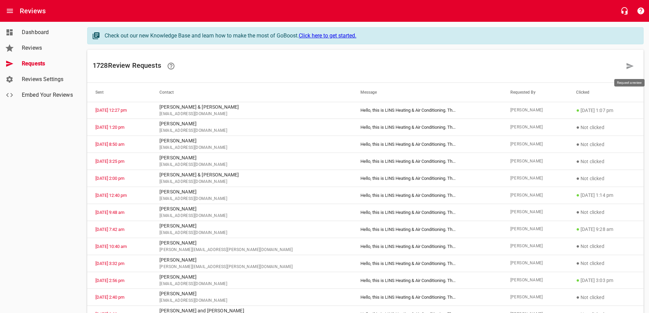  Describe the element at coordinates (48, 64) in the screenshot. I see `span: Requests` at that location.